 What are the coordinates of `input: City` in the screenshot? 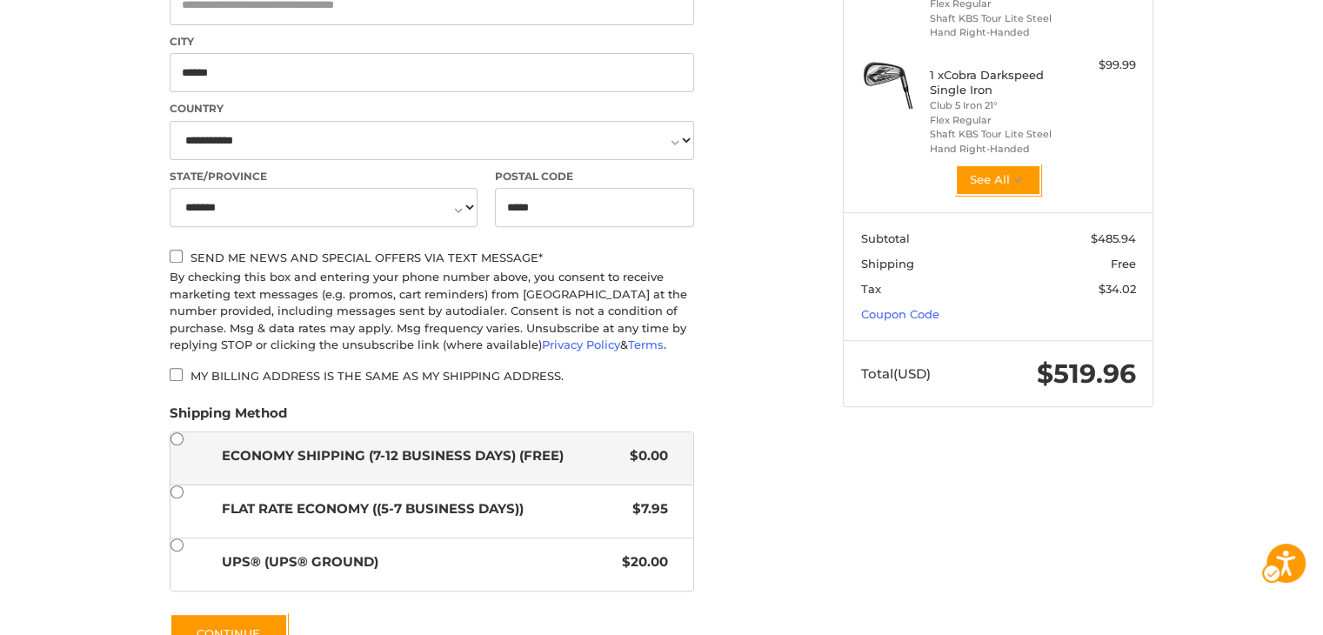 It's located at (431, 72).